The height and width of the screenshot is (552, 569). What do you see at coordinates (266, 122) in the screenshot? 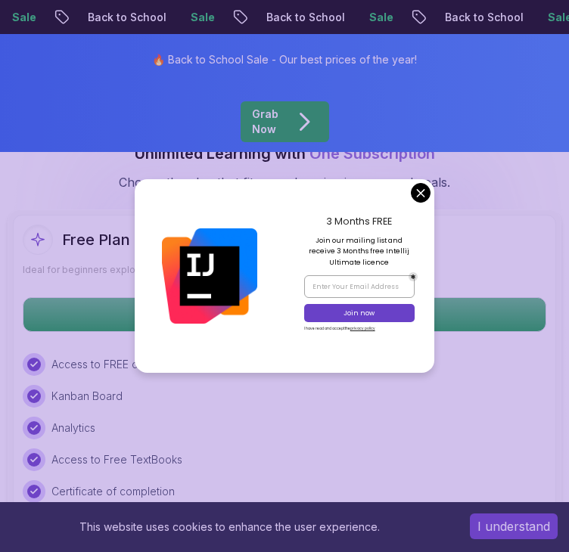
I see `p: Grab Now` at bounding box center [266, 122].